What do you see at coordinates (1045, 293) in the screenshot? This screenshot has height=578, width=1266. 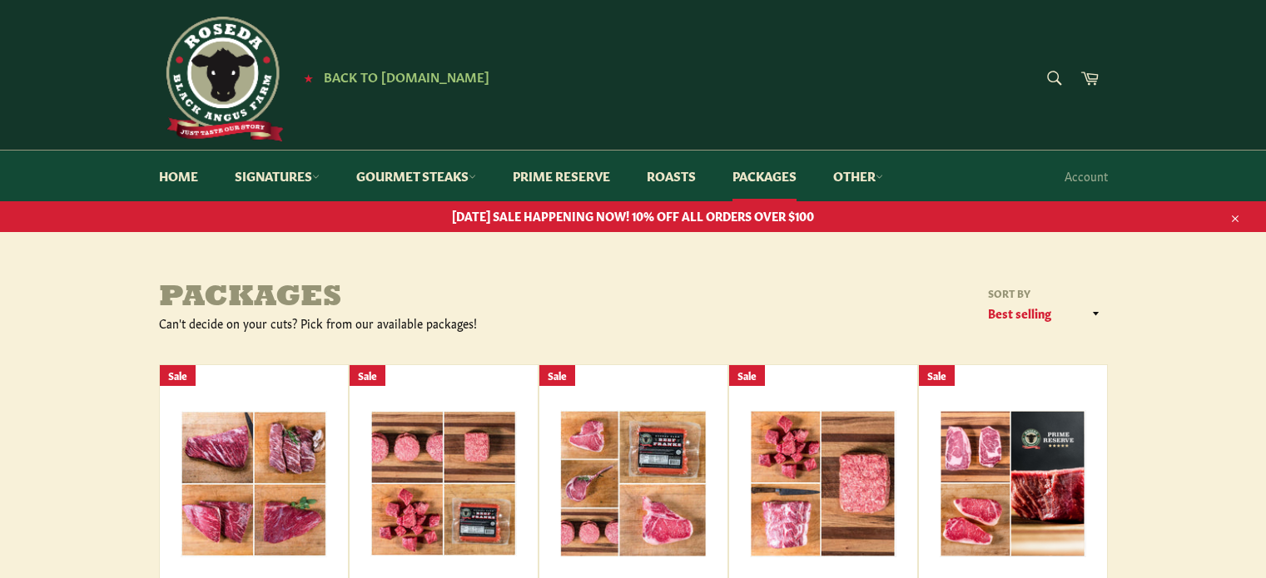 I see `label: Sort by` at bounding box center [1045, 293].